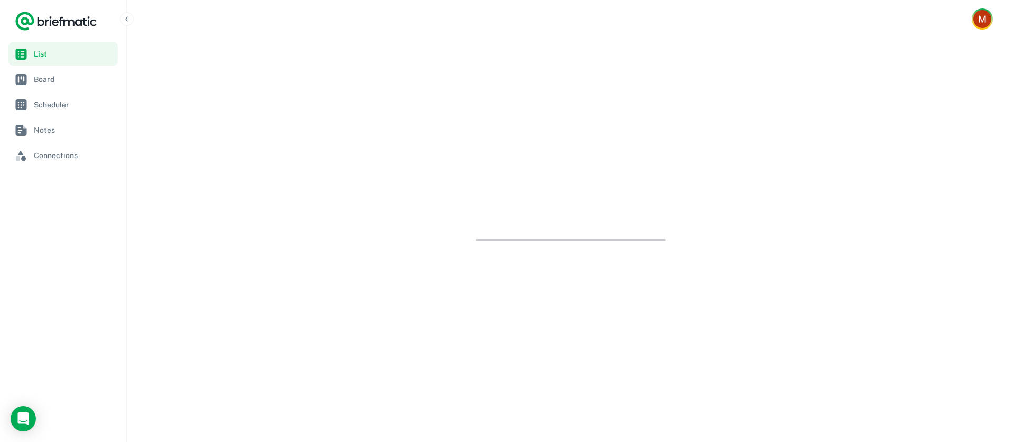 The image size is (1014, 442). Describe the element at coordinates (73, 155) in the screenshot. I see `span: Connections` at that location.